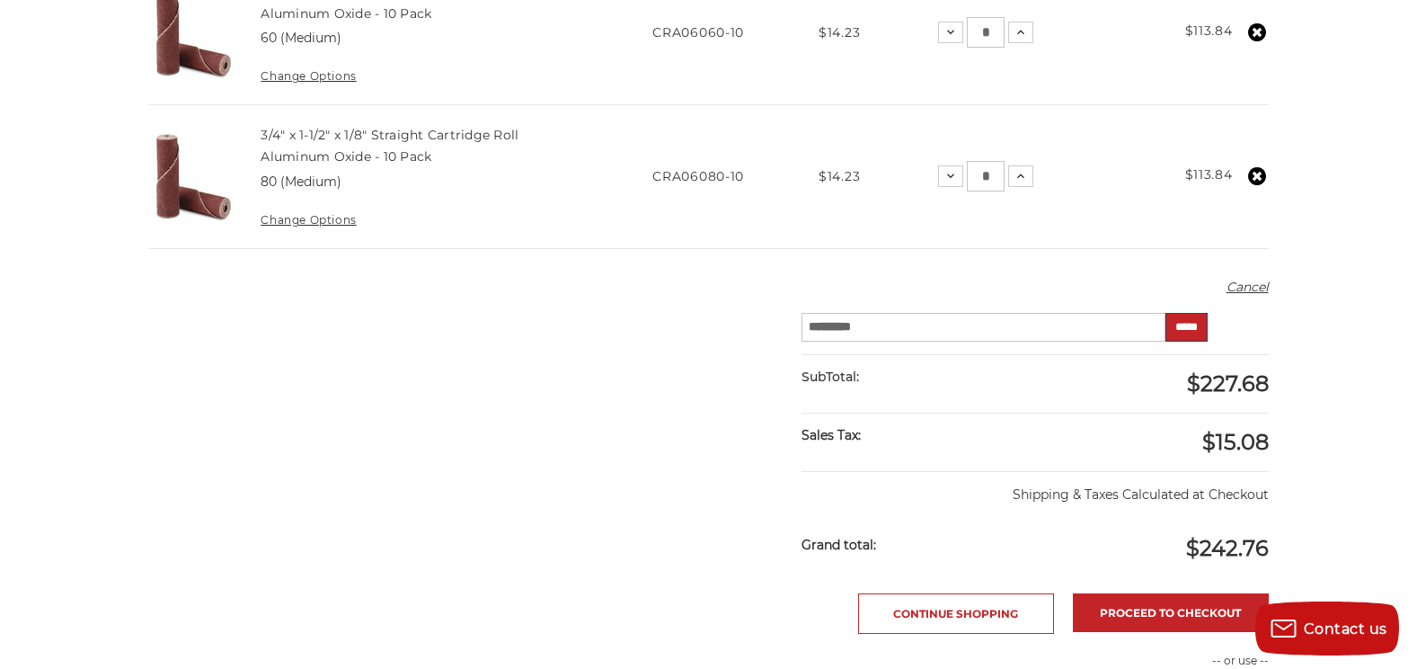 The width and height of the screenshot is (1417, 669). I want to click on a: Continue Shopping, so click(956, 613).